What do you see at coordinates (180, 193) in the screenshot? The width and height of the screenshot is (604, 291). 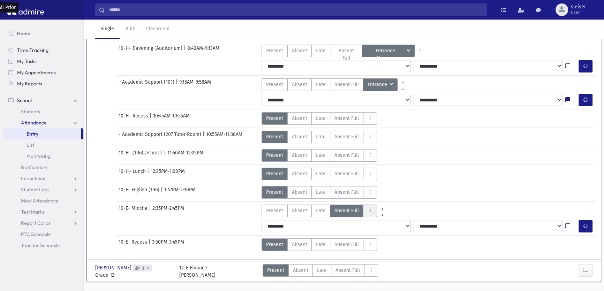 I see `span: 1:47PM-2:30PM` at bounding box center [180, 193].